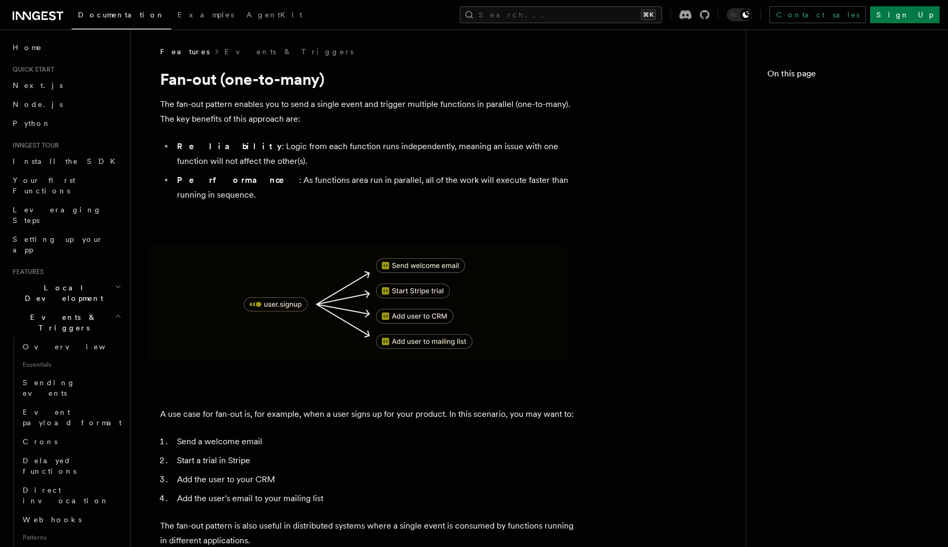  I want to click on span: Direct invocation, so click(66, 495).